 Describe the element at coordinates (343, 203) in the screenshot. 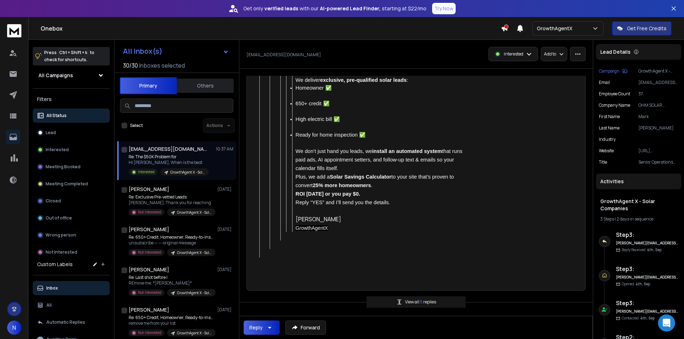

I see `span: Reply “YES” and I’ll send you the details.` at that location.